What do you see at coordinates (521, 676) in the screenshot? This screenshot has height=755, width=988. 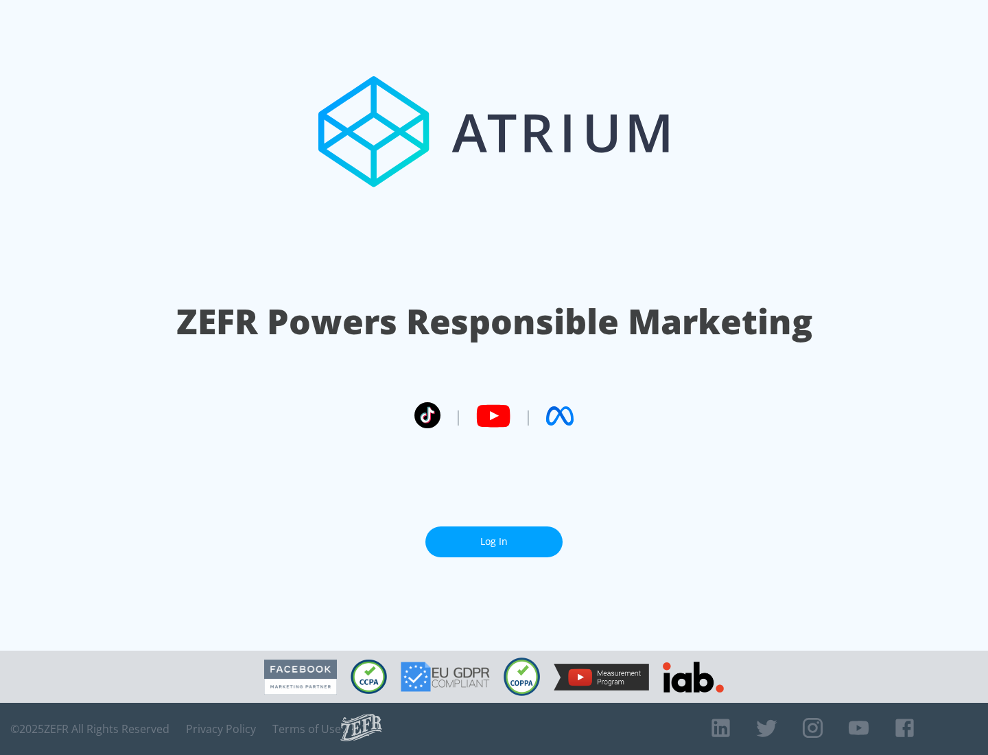 I see `img: COPPA Compliant` at bounding box center [521, 676].